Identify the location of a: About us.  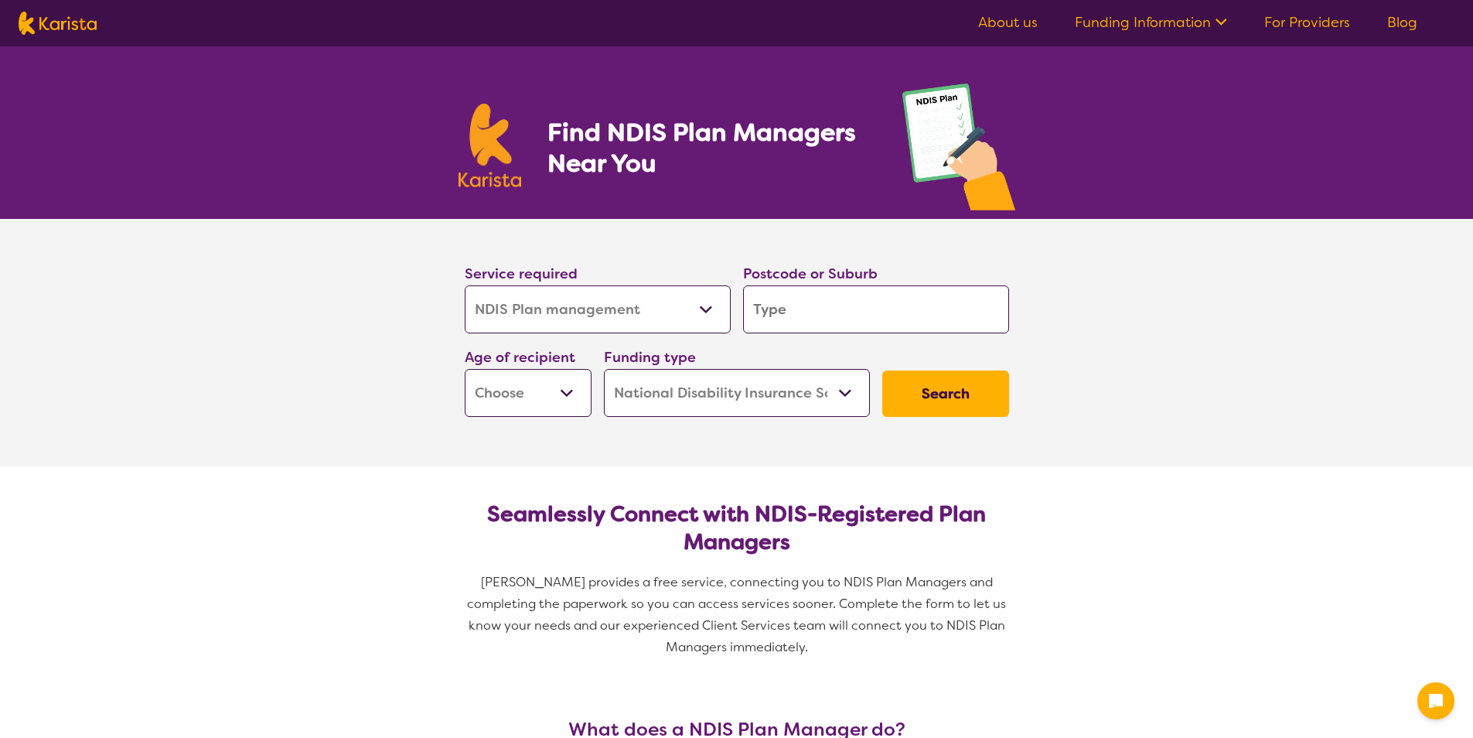
(1008, 22).